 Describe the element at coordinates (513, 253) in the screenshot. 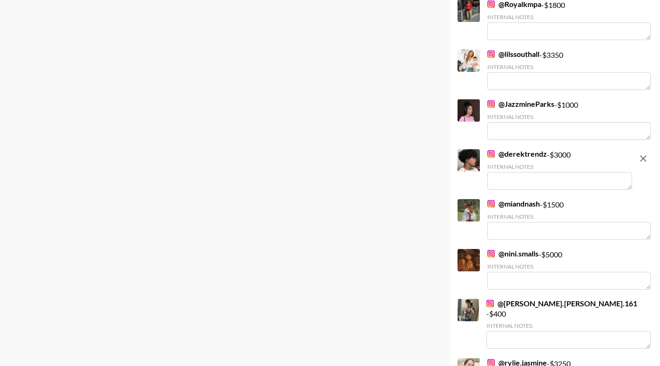

I see `a: @nini.smalls` at that location.